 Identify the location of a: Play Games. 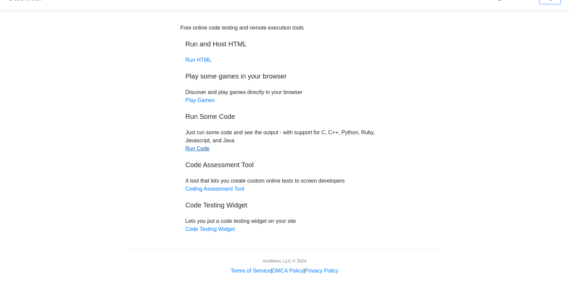
(200, 100).